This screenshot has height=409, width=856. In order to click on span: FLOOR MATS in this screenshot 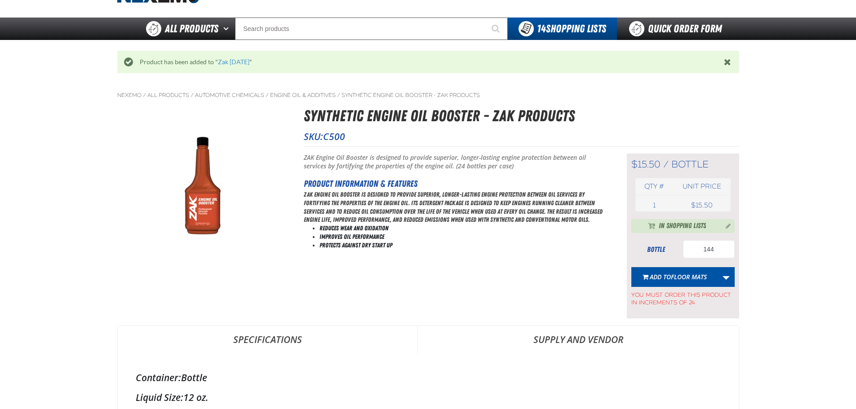, I will do `click(689, 277)`.